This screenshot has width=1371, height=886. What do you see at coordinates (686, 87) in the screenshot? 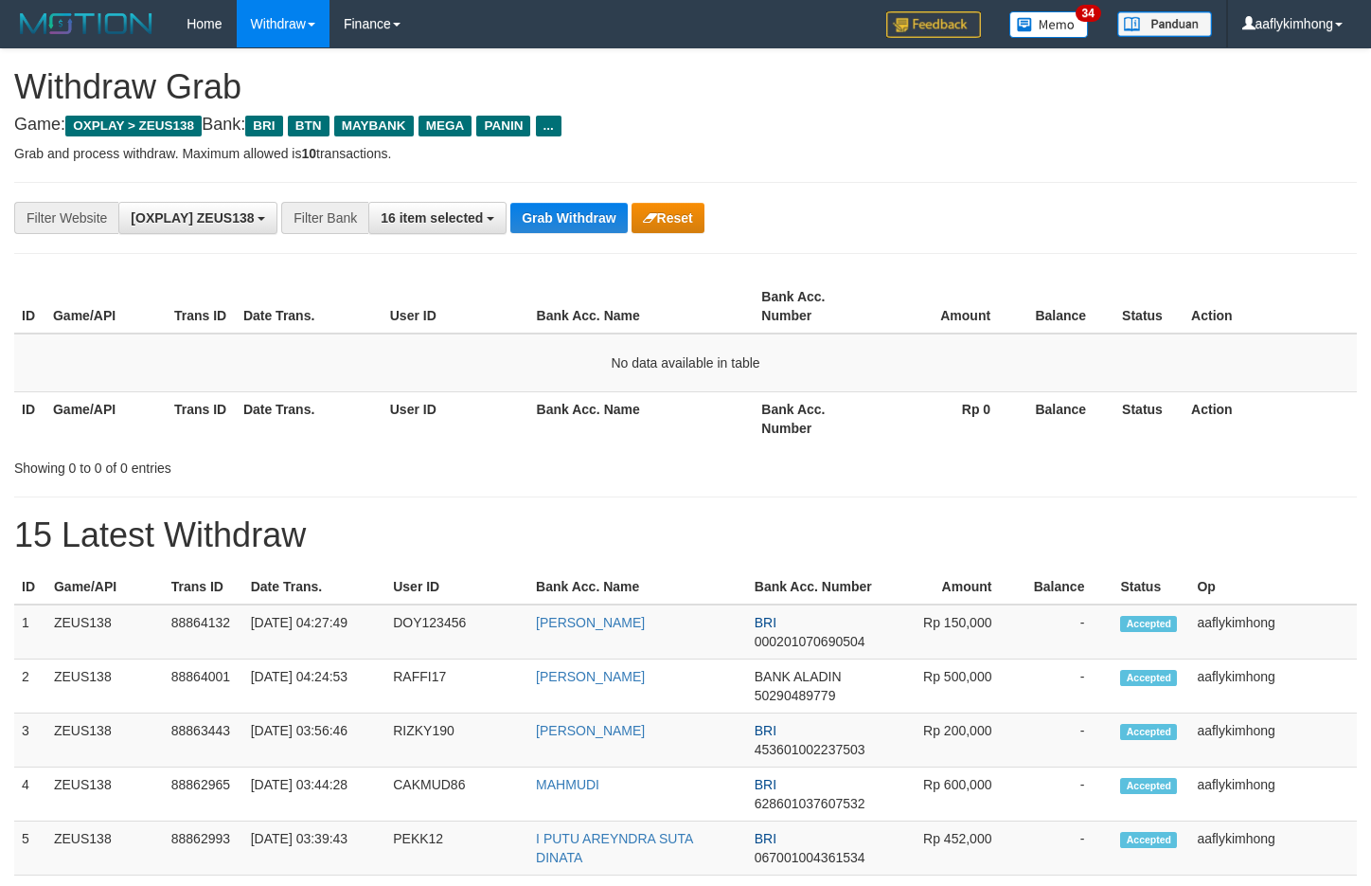
I see `h1: Withdraw Grab` at bounding box center [686, 87].